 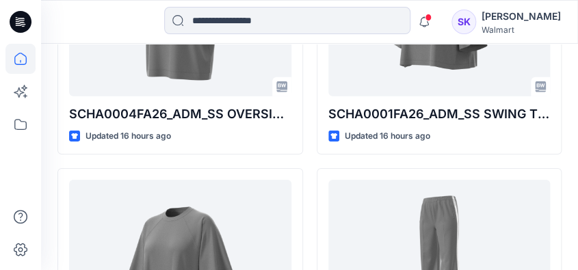 What do you see at coordinates (180, 114) in the screenshot?
I see `p: SCHA0004FA26_ADM_SS OVERSIZED TEE_190GSM` at bounding box center [180, 114].